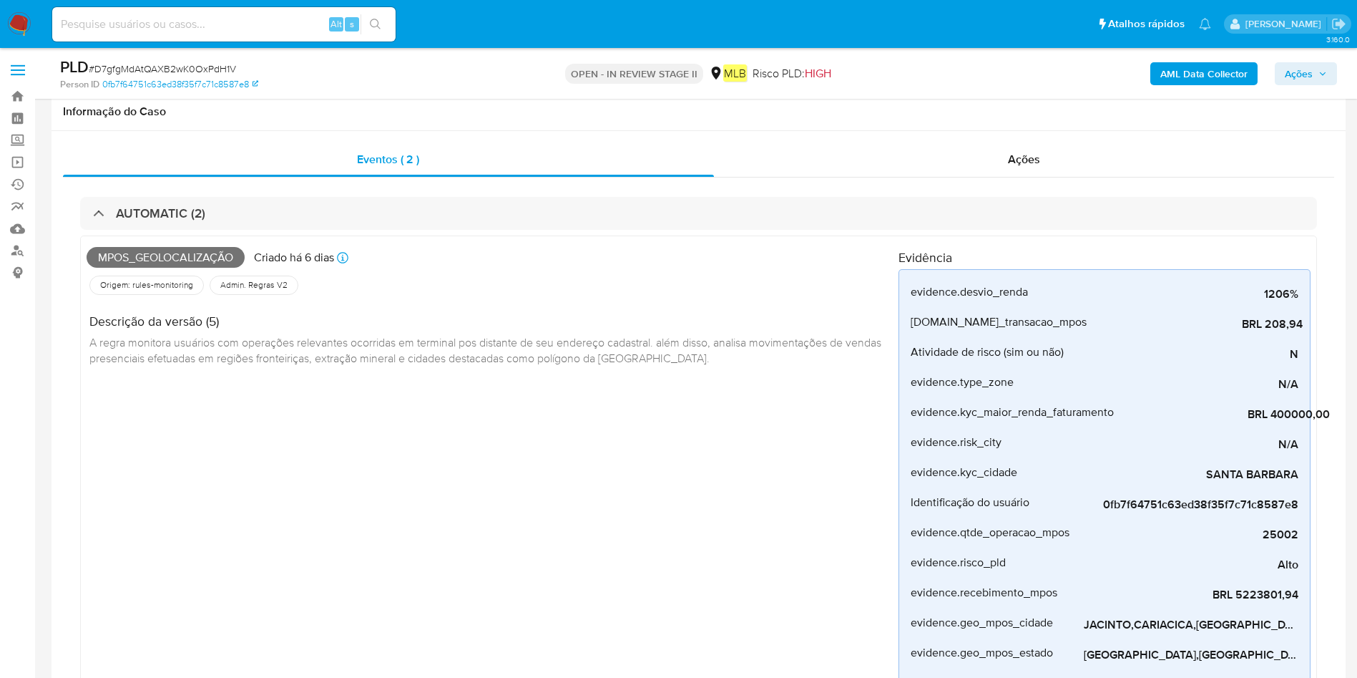 This screenshot has height=678, width=1357. Describe the element at coordinates (735, 73) in the screenshot. I see `em: MLB` at that location.